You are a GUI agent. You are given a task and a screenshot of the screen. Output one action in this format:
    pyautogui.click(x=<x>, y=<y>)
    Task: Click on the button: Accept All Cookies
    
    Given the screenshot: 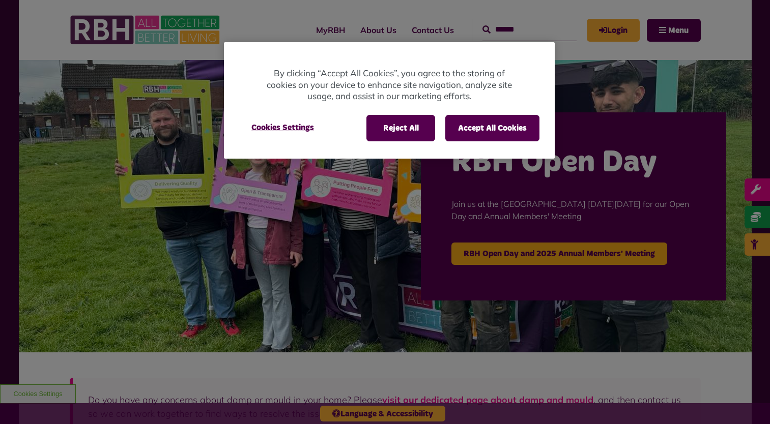 What is the action you would take?
    pyautogui.click(x=492, y=128)
    